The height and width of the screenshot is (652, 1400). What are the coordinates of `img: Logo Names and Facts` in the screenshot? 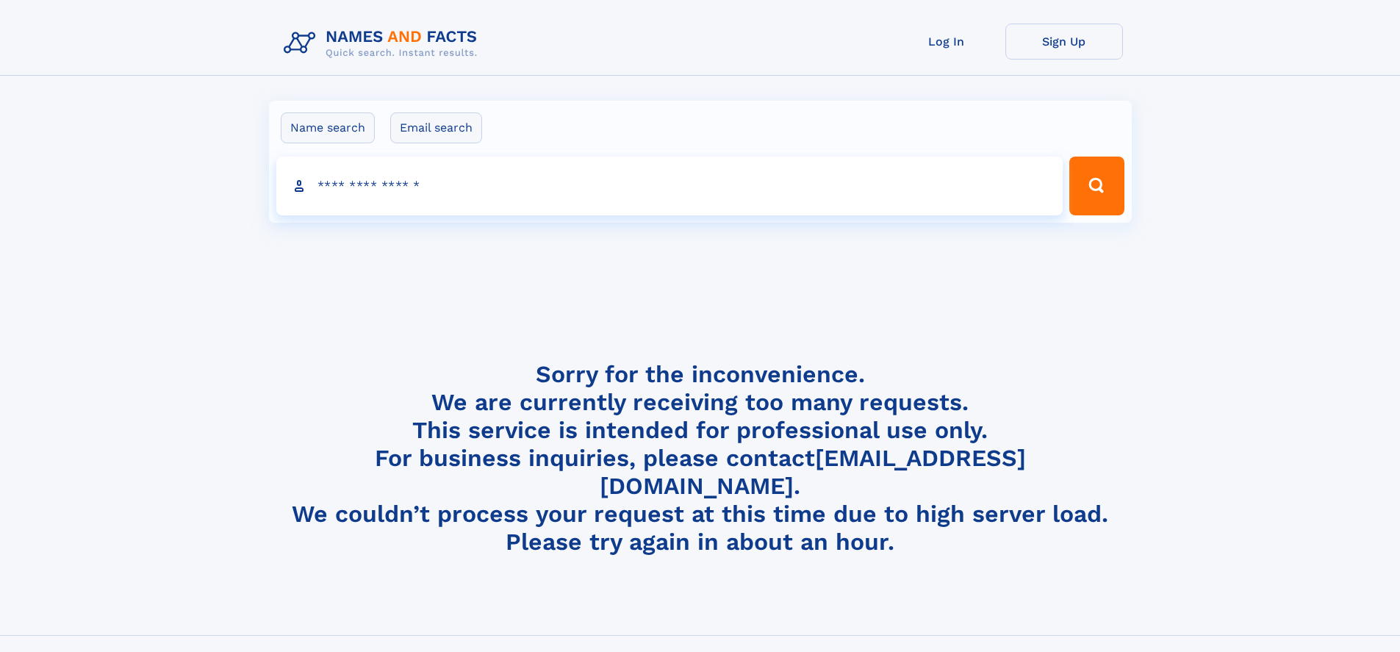 It's located at (384, 43).